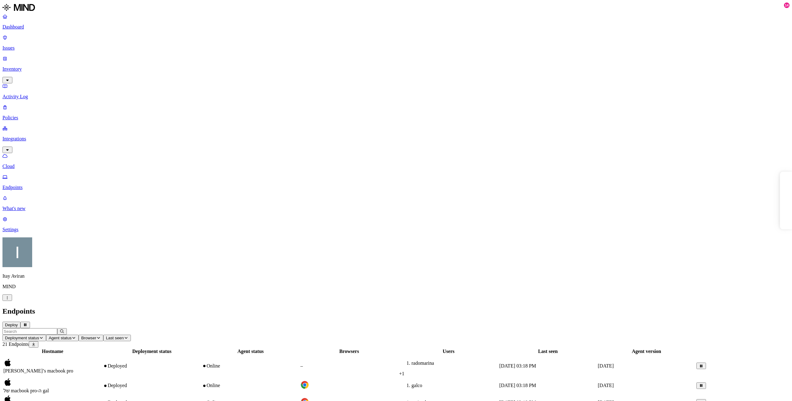 The width and height of the screenshot is (792, 401). What do you see at coordinates (30, 331) in the screenshot?
I see `input: Search` at bounding box center [30, 331].